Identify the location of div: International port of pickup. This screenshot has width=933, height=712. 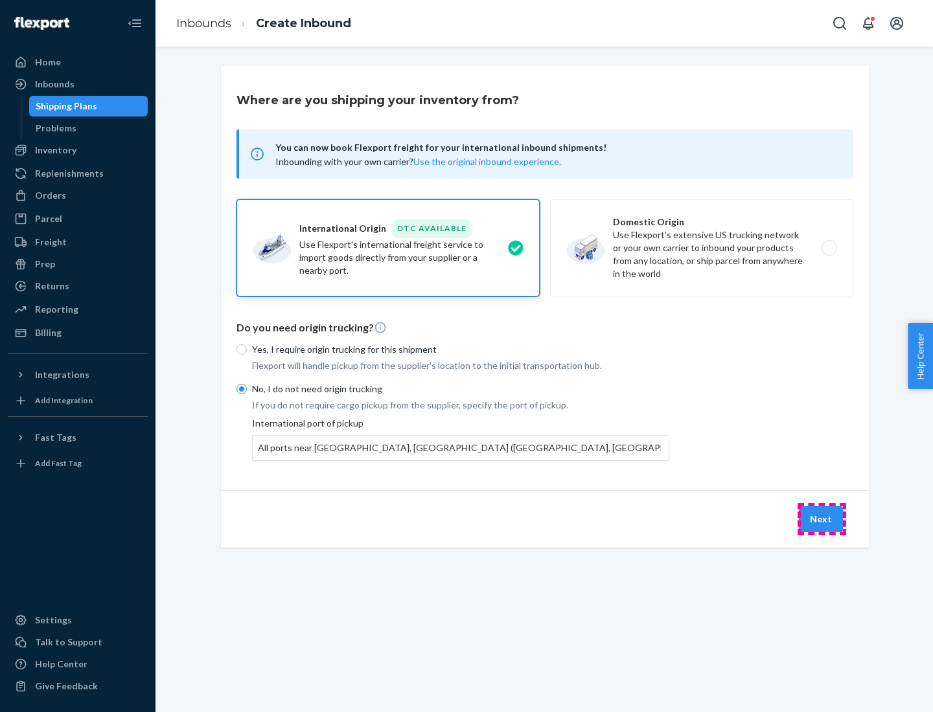
(461, 439).